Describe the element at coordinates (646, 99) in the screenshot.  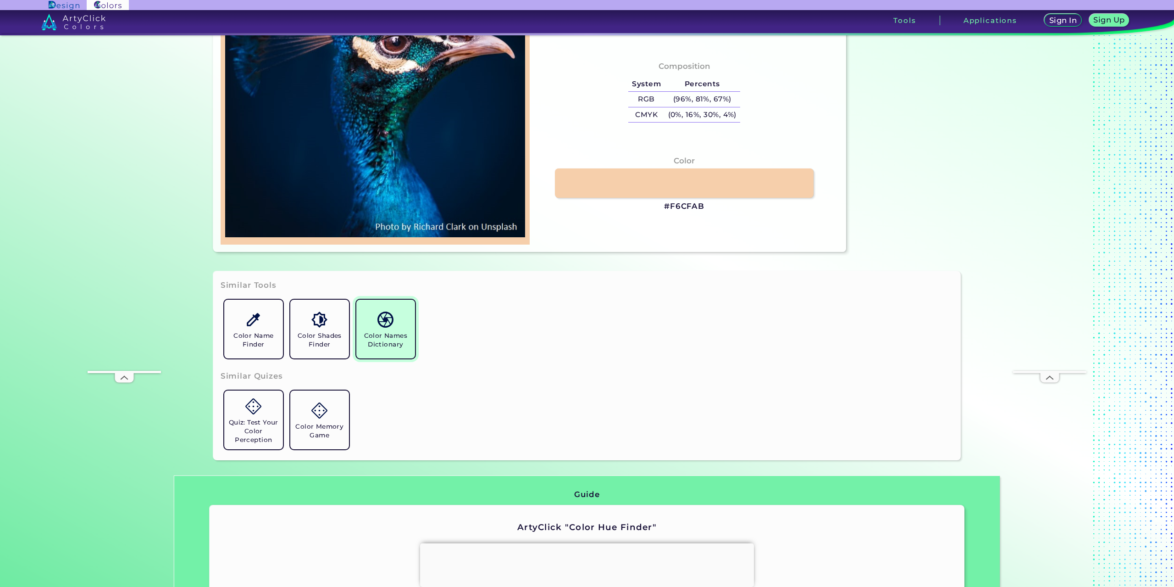
I see `h5: RGB` at that location.